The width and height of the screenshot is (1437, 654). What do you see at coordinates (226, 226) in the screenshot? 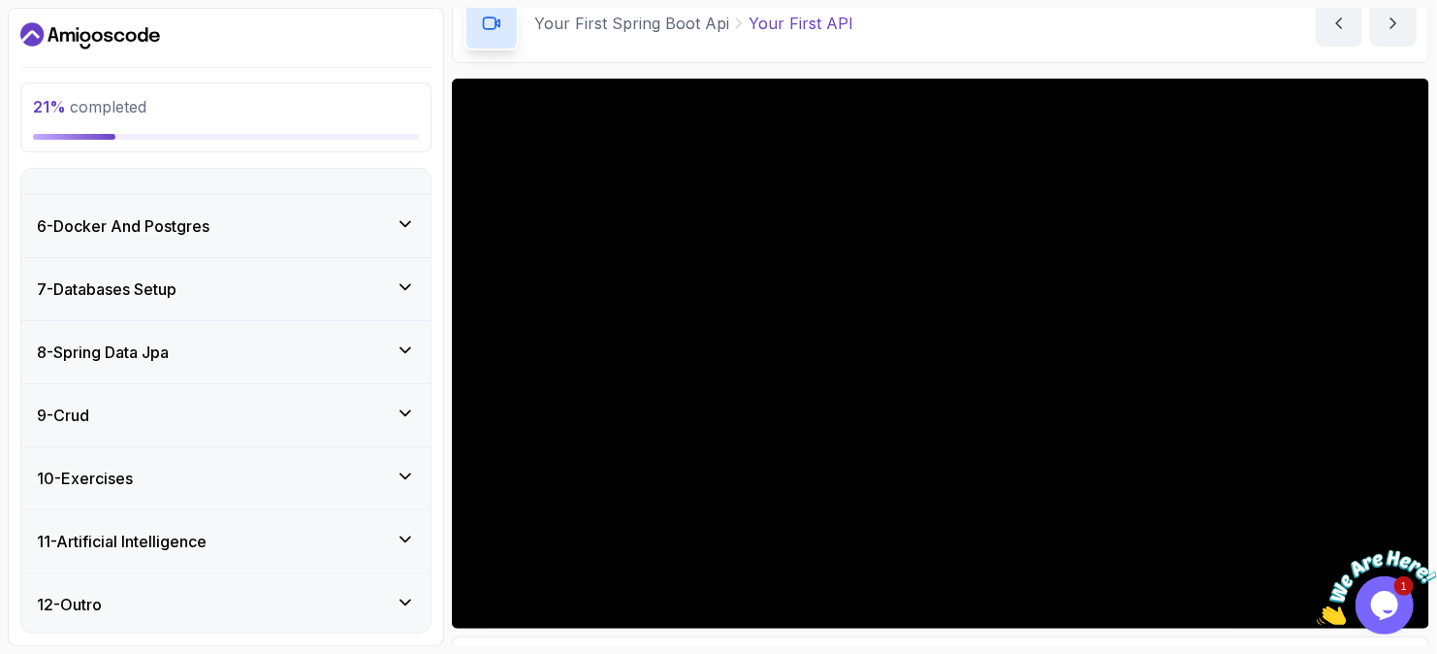
I see `button: 6-Docker And Postgres` at bounding box center [226, 226].